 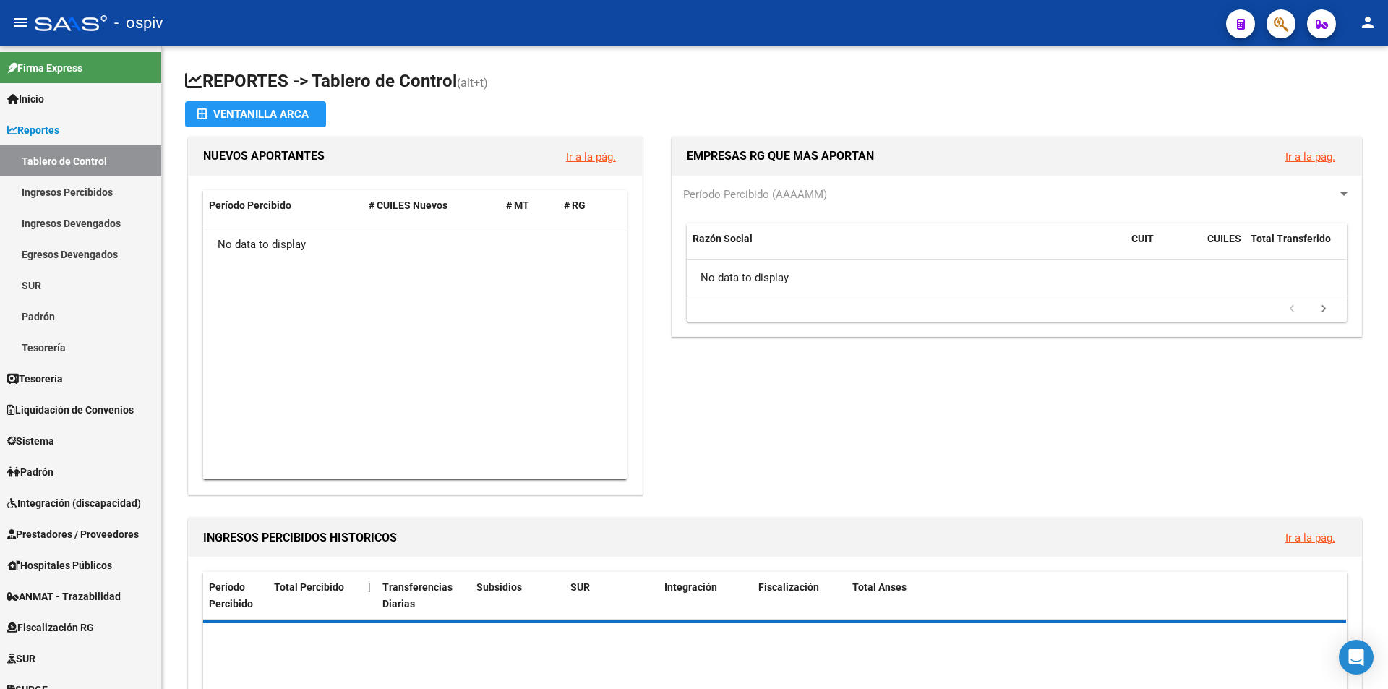 What do you see at coordinates (1091, 596) in the screenshot?
I see `datatable-header-cell: Total Anses` at bounding box center [1091, 596].